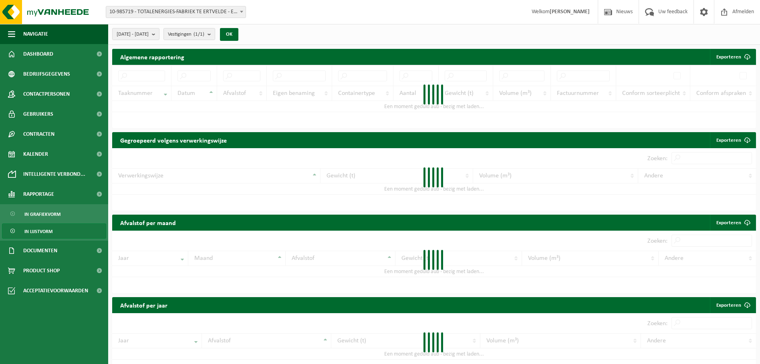 The width and height of the screenshot is (760, 364). What do you see at coordinates (39, 134) in the screenshot?
I see `span: Contracten` at bounding box center [39, 134].